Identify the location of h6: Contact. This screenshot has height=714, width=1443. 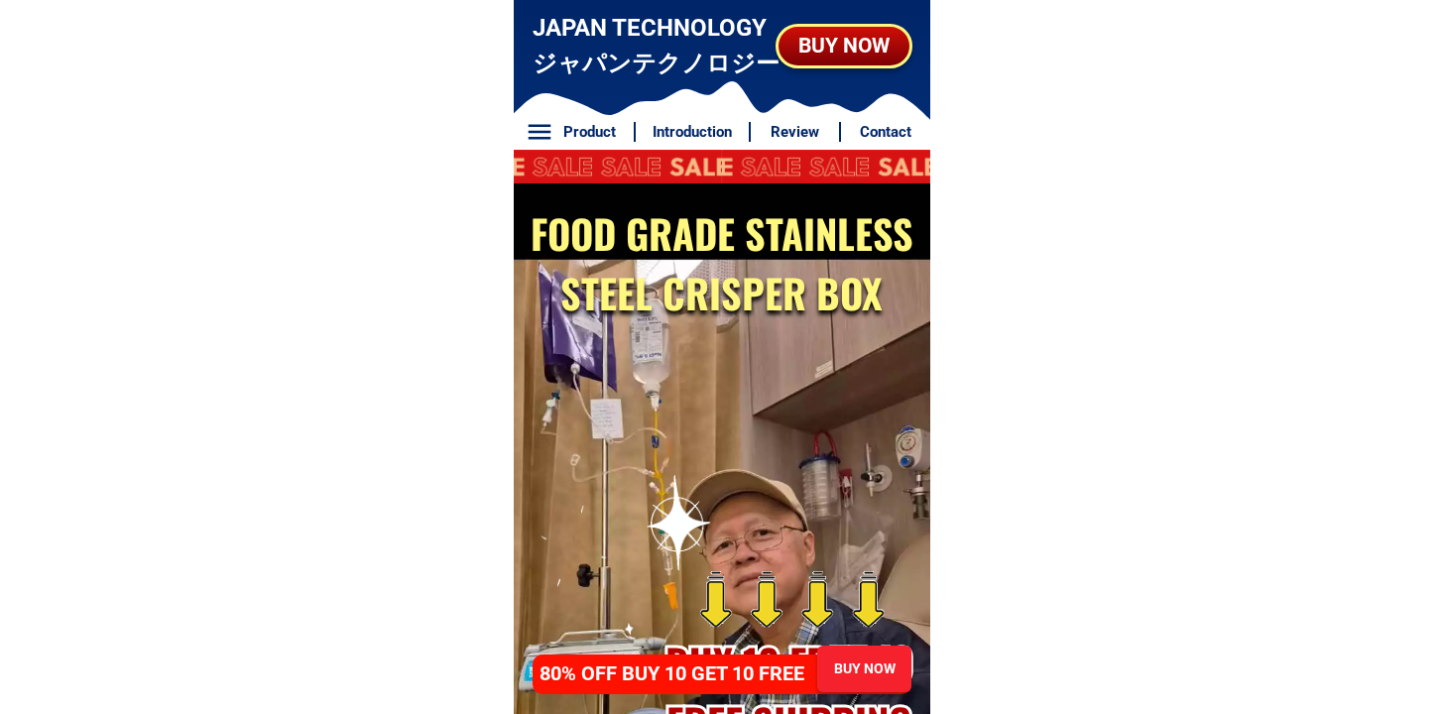
(886, 132).